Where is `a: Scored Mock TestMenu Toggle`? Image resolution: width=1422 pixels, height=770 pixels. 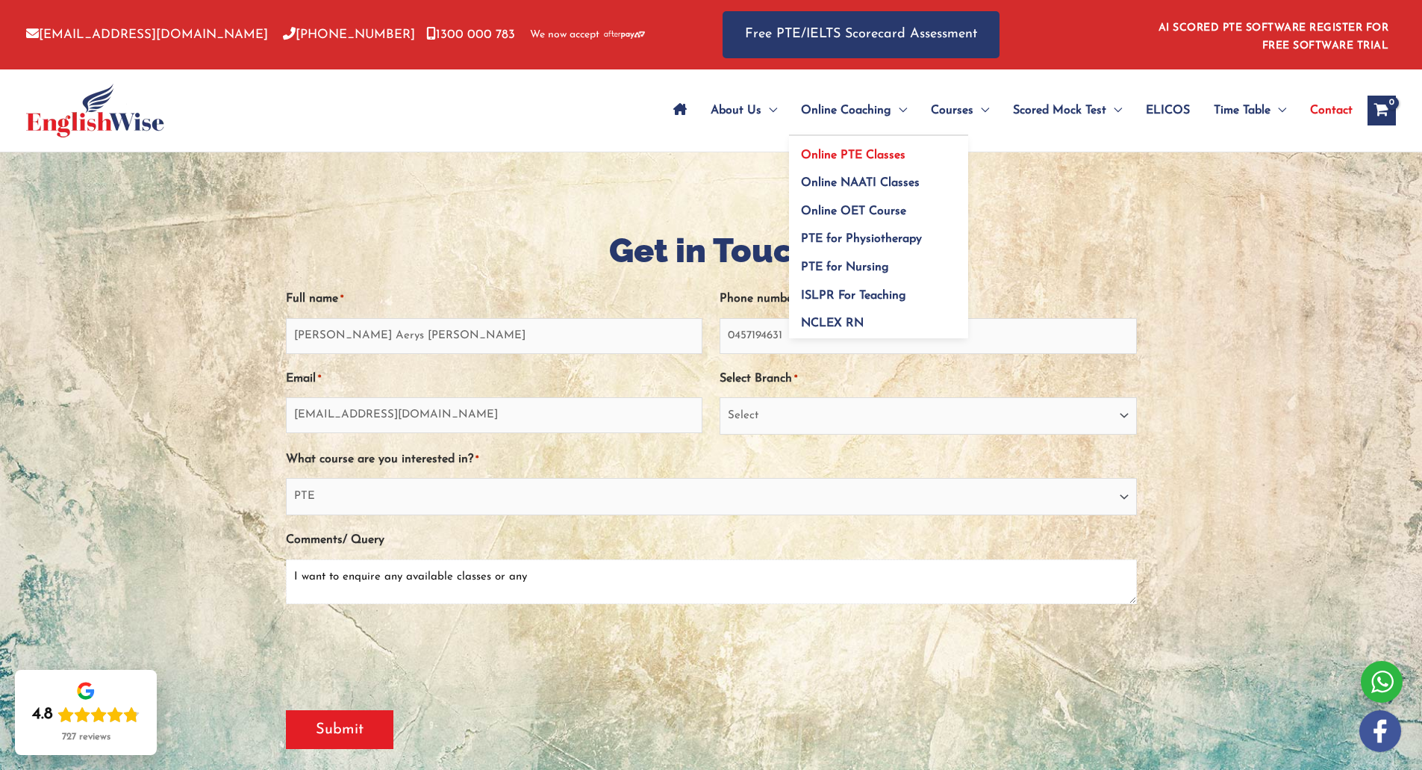
a: Scored Mock TestMenu Toggle is located at coordinates (1067, 110).